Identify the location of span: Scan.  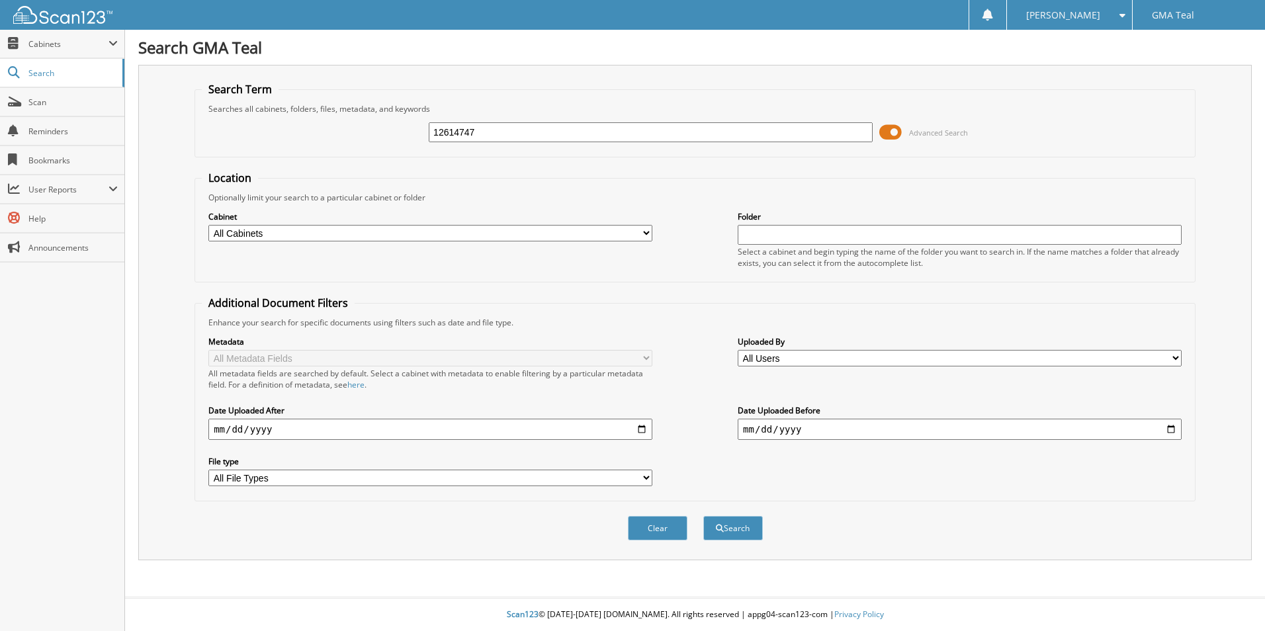
(73, 102).